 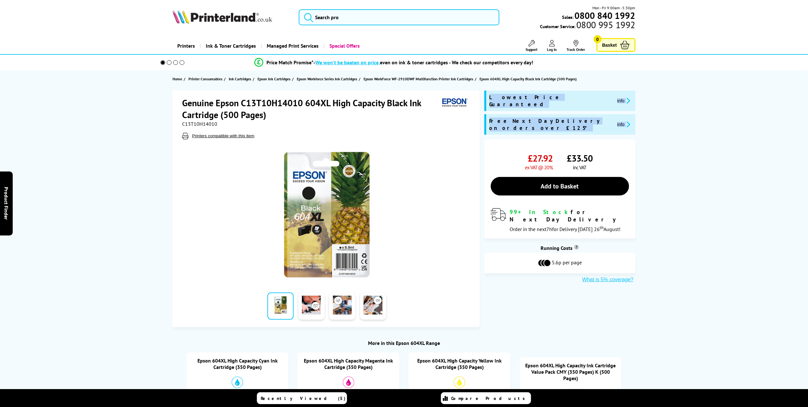 What do you see at coordinates (560, 186) in the screenshot?
I see `a: Add to Basket` at bounding box center [560, 186].